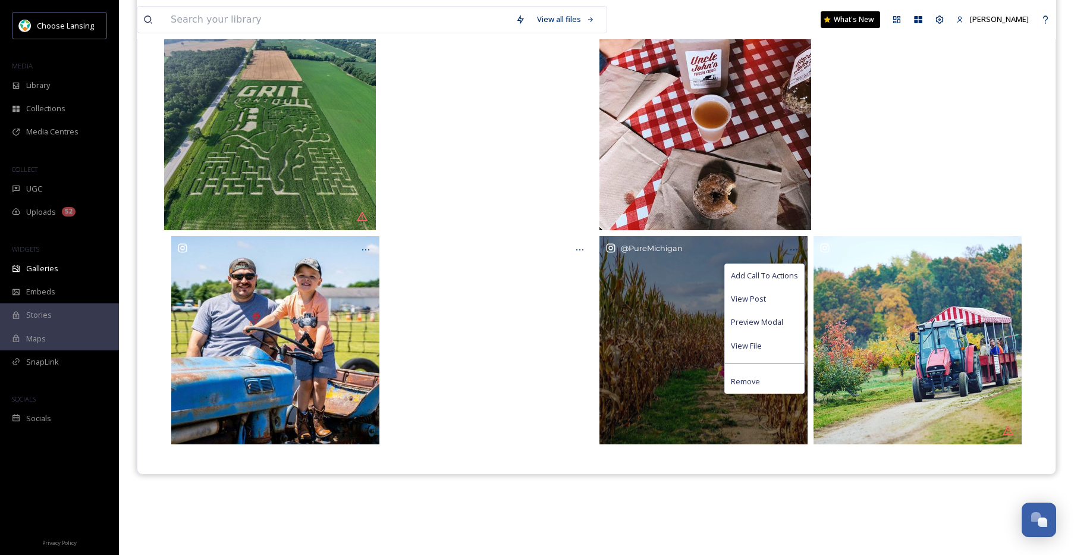  I want to click on span: Galleries, so click(42, 268).